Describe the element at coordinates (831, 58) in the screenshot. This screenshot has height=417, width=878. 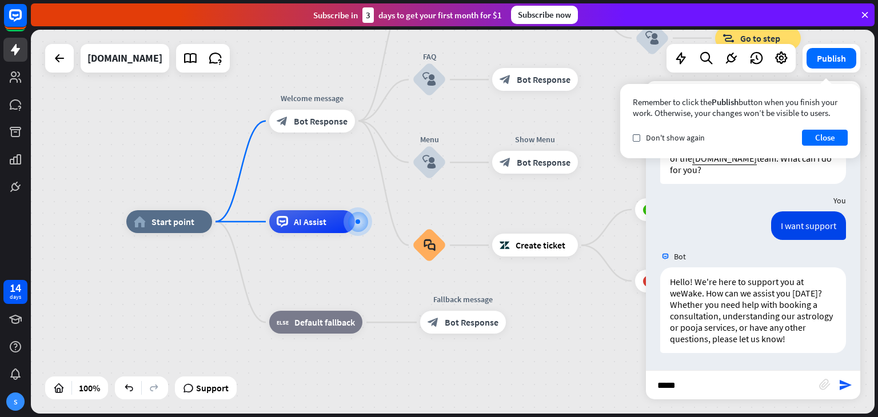
I see `button: Publish` at that location.